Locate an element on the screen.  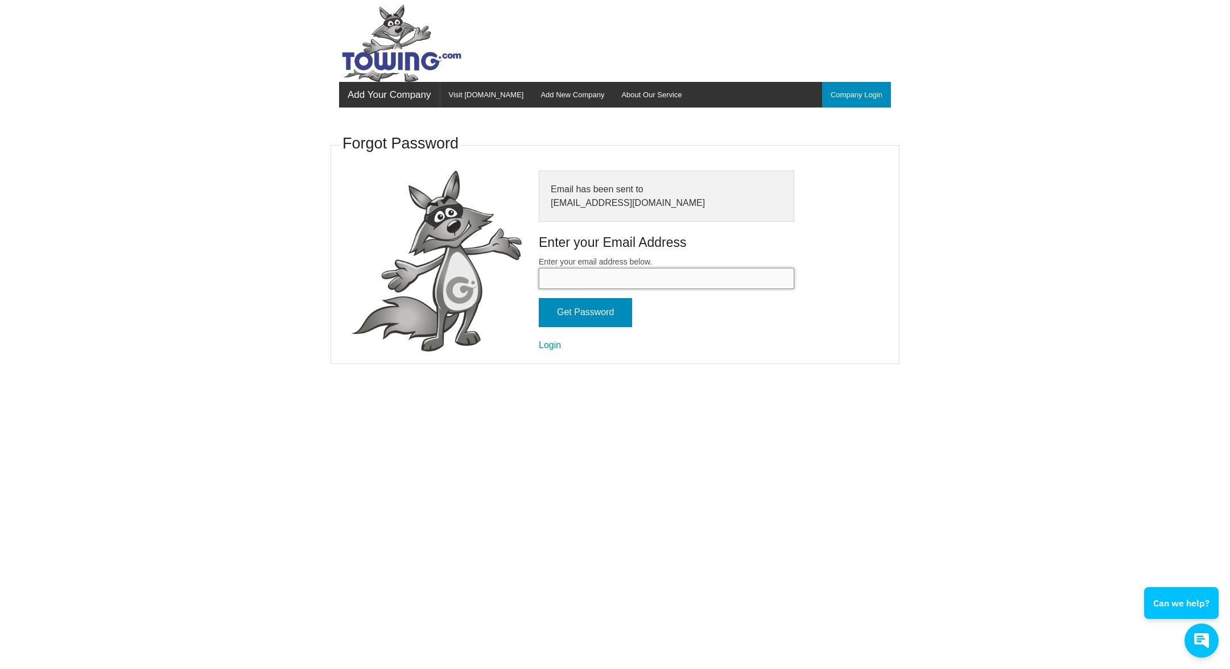
a: Login is located at coordinates (550, 345).